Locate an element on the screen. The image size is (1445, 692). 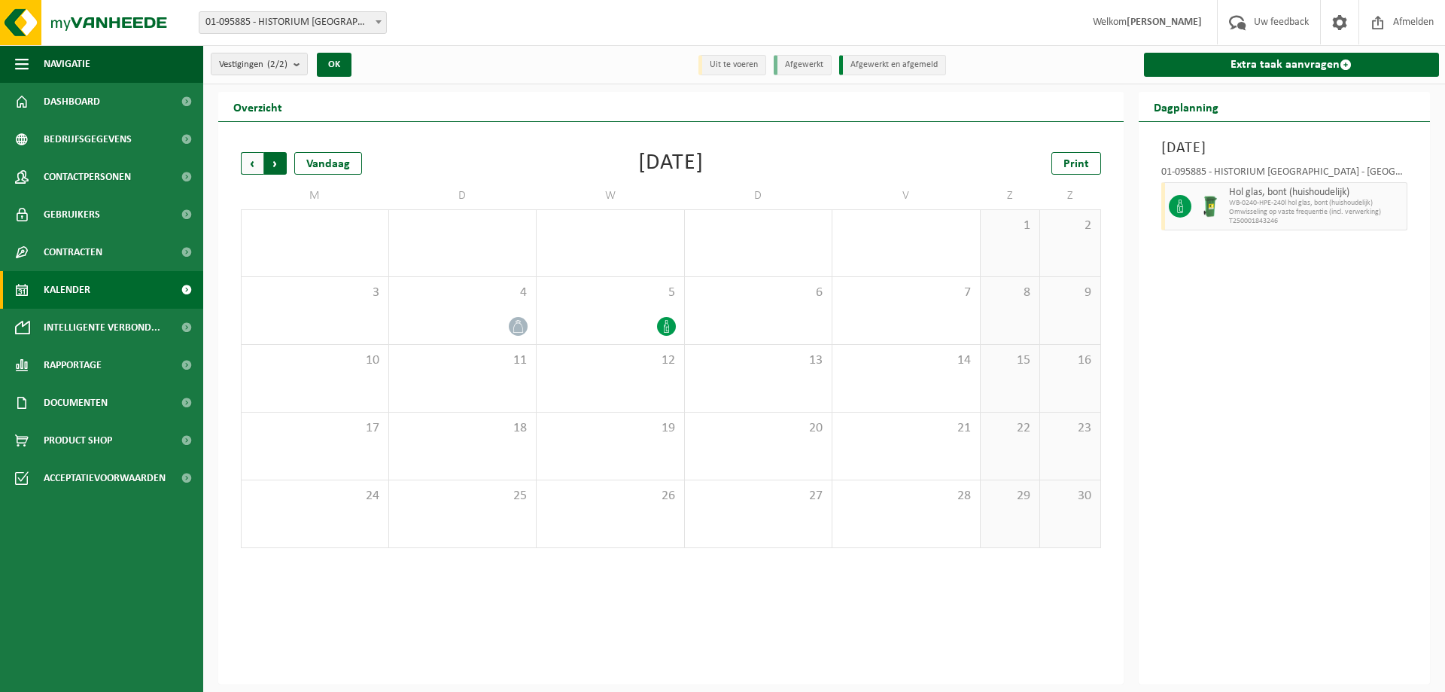
span: 22 is located at coordinates (1010, 428).